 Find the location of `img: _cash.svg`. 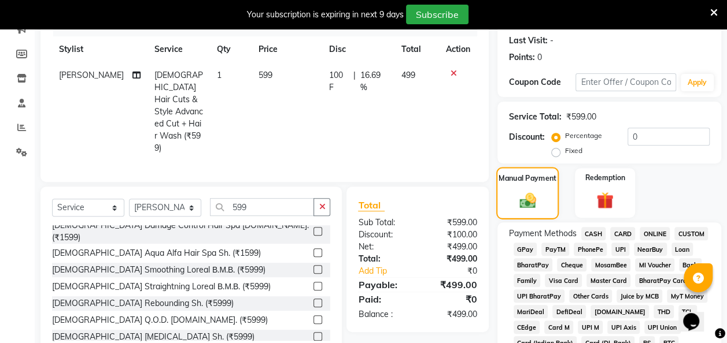

img: _cash.svg is located at coordinates (527, 200).